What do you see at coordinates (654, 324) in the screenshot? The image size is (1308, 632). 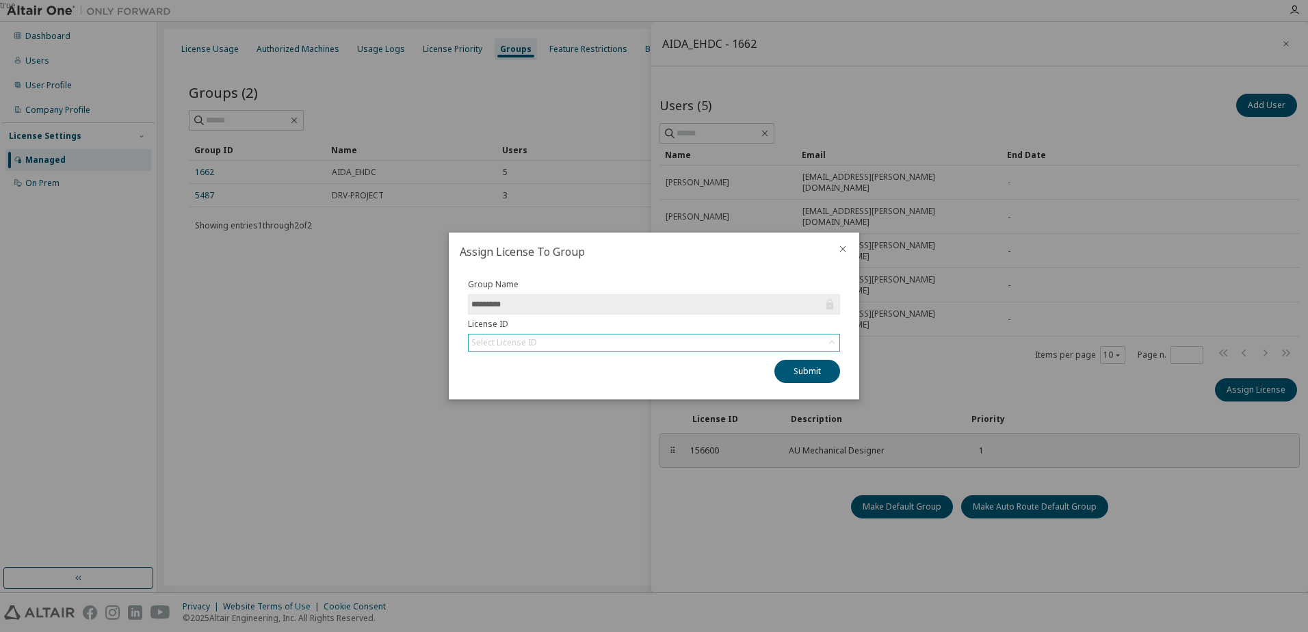 I see `label: License ID` at bounding box center [654, 324].